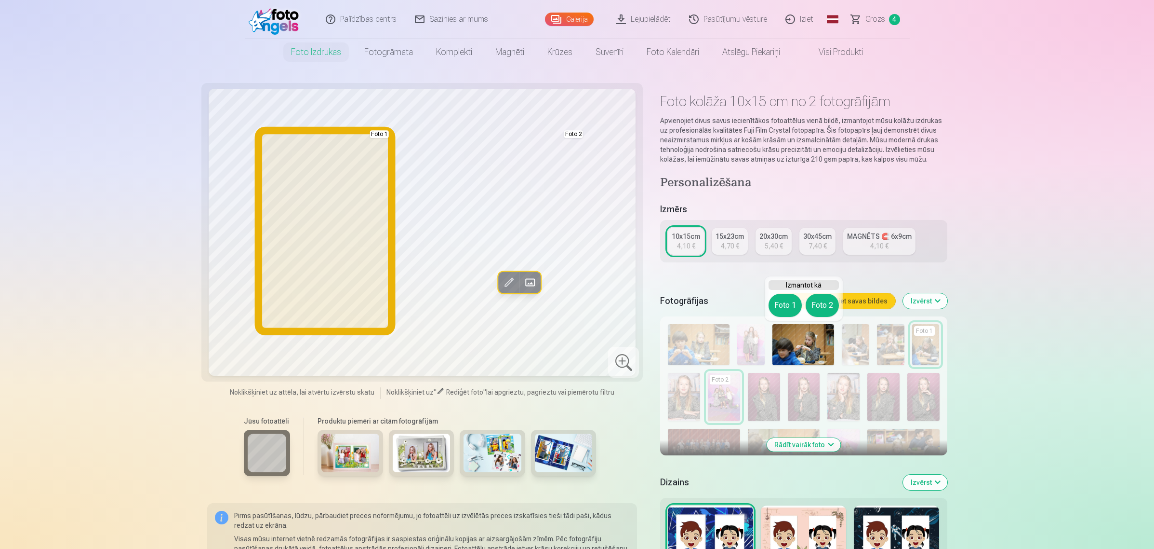 The height and width of the screenshot is (549, 1154). What do you see at coordinates (817, 241) in the screenshot?
I see `a: 30x45cm7,40 €` at bounding box center [817, 241].